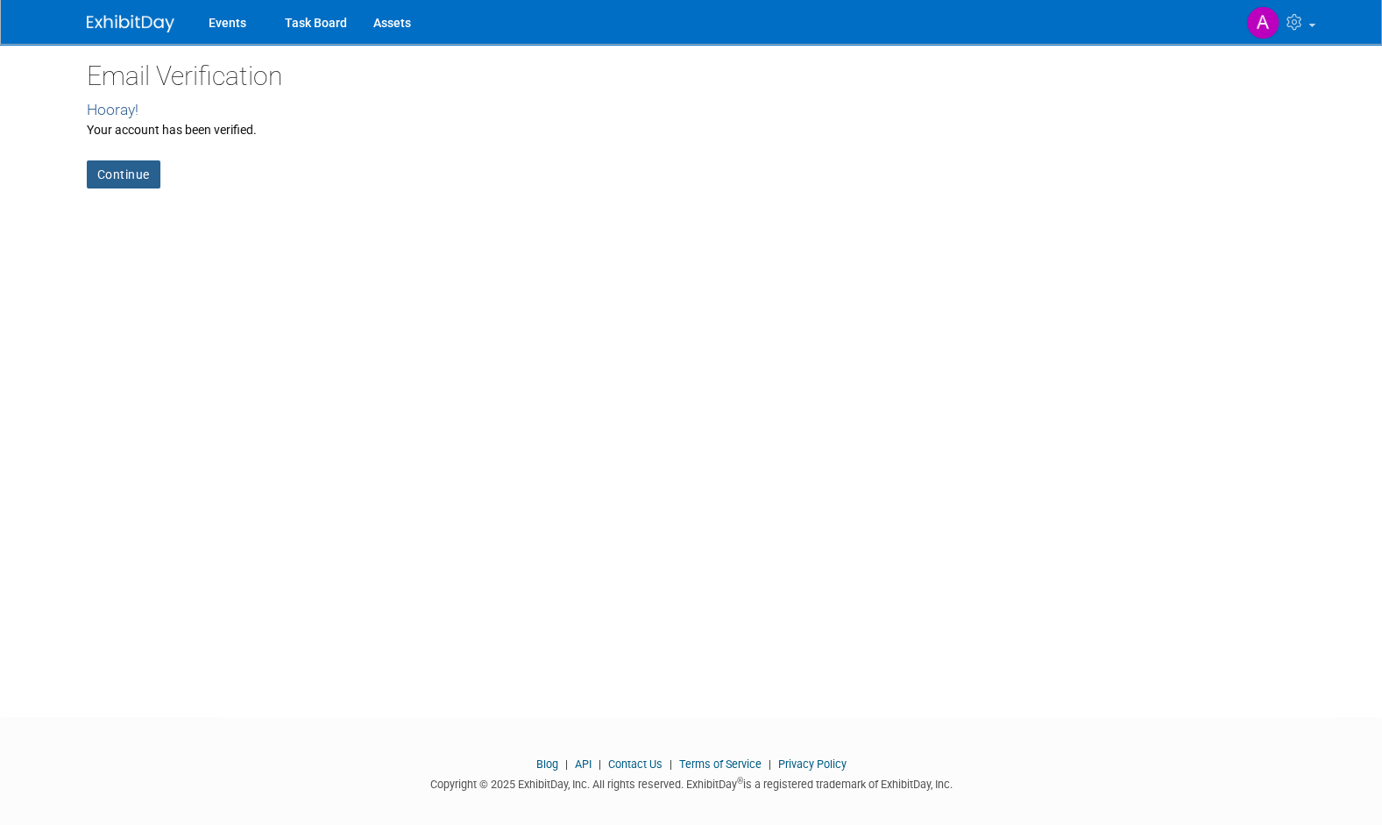 Image resolution: width=1382 pixels, height=825 pixels. I want to click on a: Continue, so click(124, 174).